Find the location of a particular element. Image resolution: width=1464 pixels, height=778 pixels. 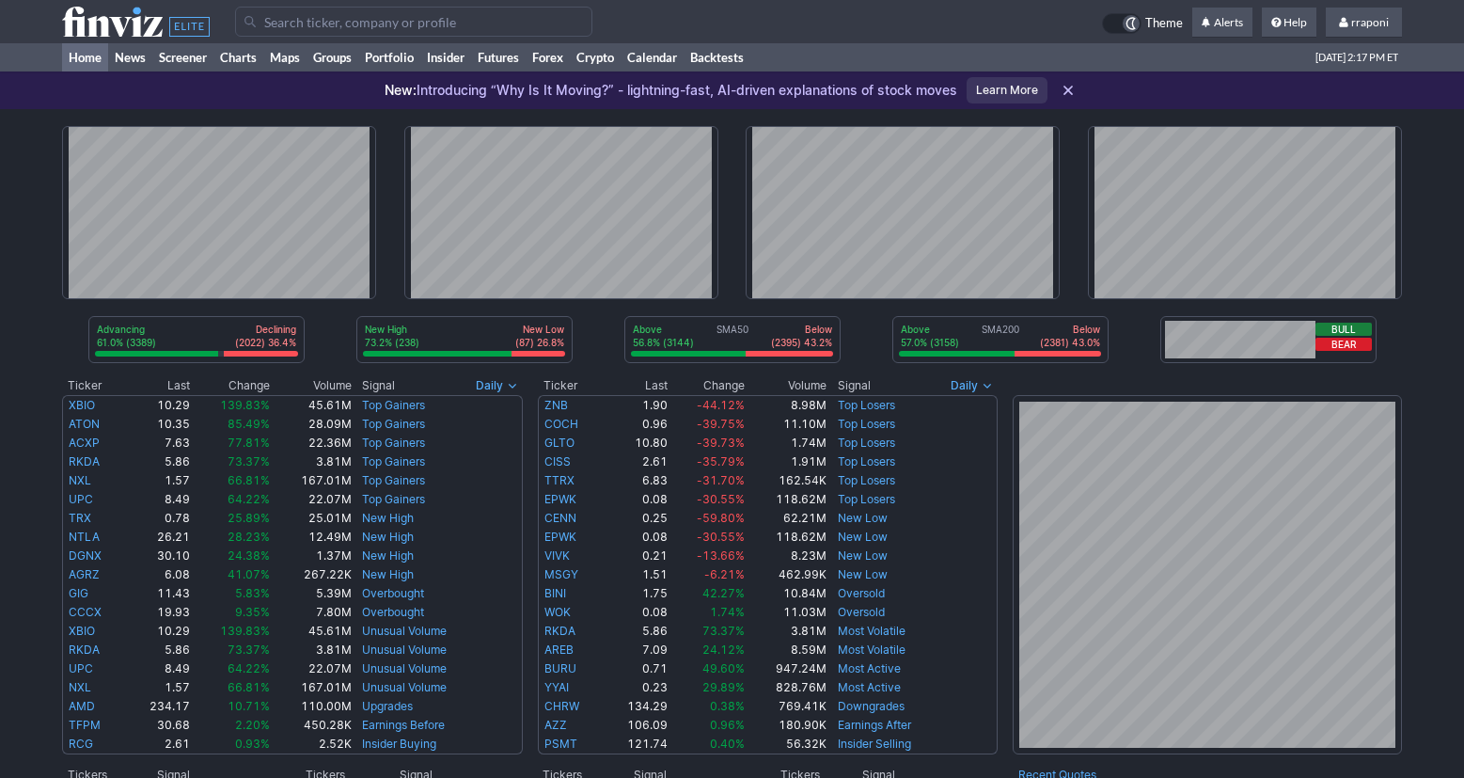

span: 2.20% is located at coordinates (252, 724).